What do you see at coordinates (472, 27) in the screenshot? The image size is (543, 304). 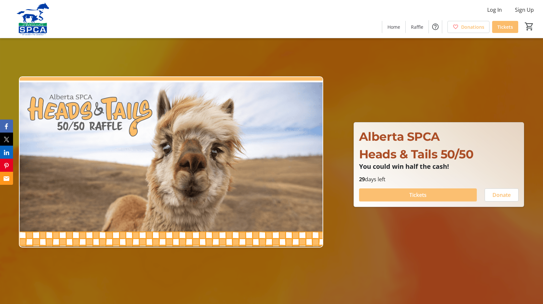 I see `span: Donations` at bounding box center [472, 27].